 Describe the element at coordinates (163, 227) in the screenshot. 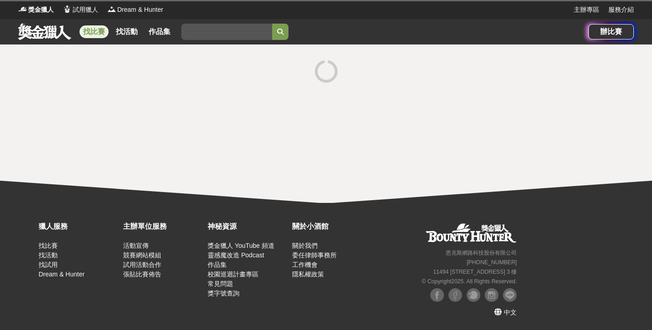

I see `div: 主辦單位服務` at that location.